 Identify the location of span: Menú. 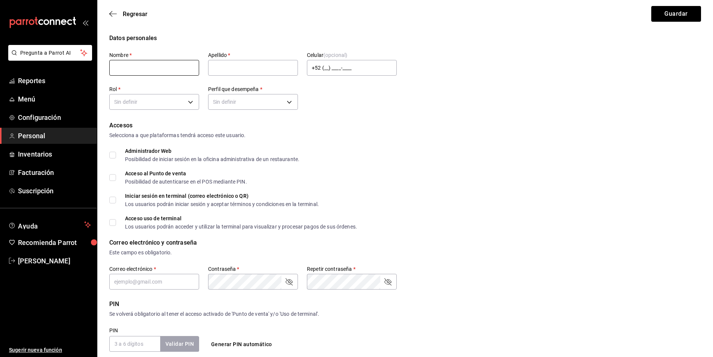
(54, 99).